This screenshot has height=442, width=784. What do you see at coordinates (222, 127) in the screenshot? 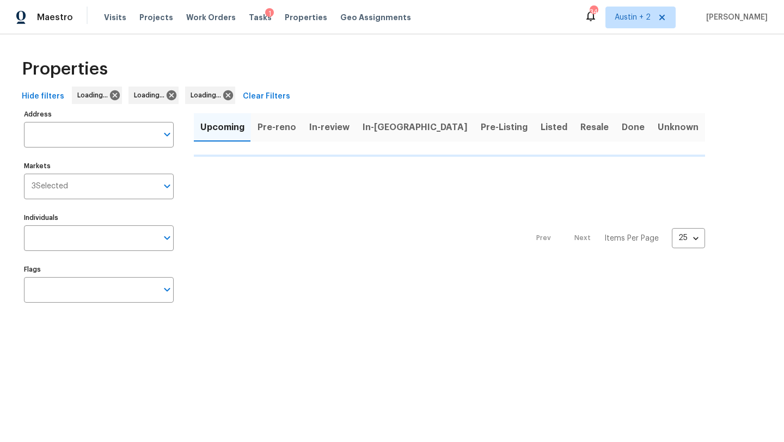
I see `span: Upcoming` at bounding box center [222, 127].